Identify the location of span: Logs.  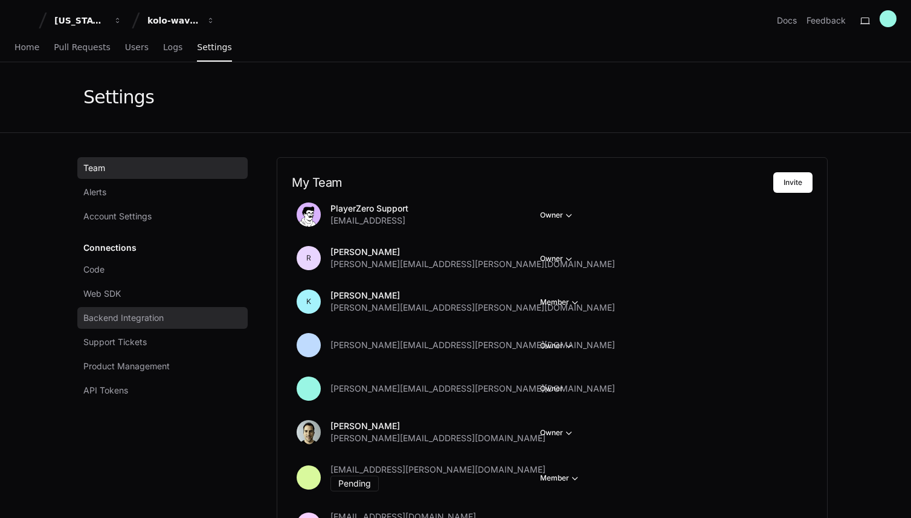
(173, 47).